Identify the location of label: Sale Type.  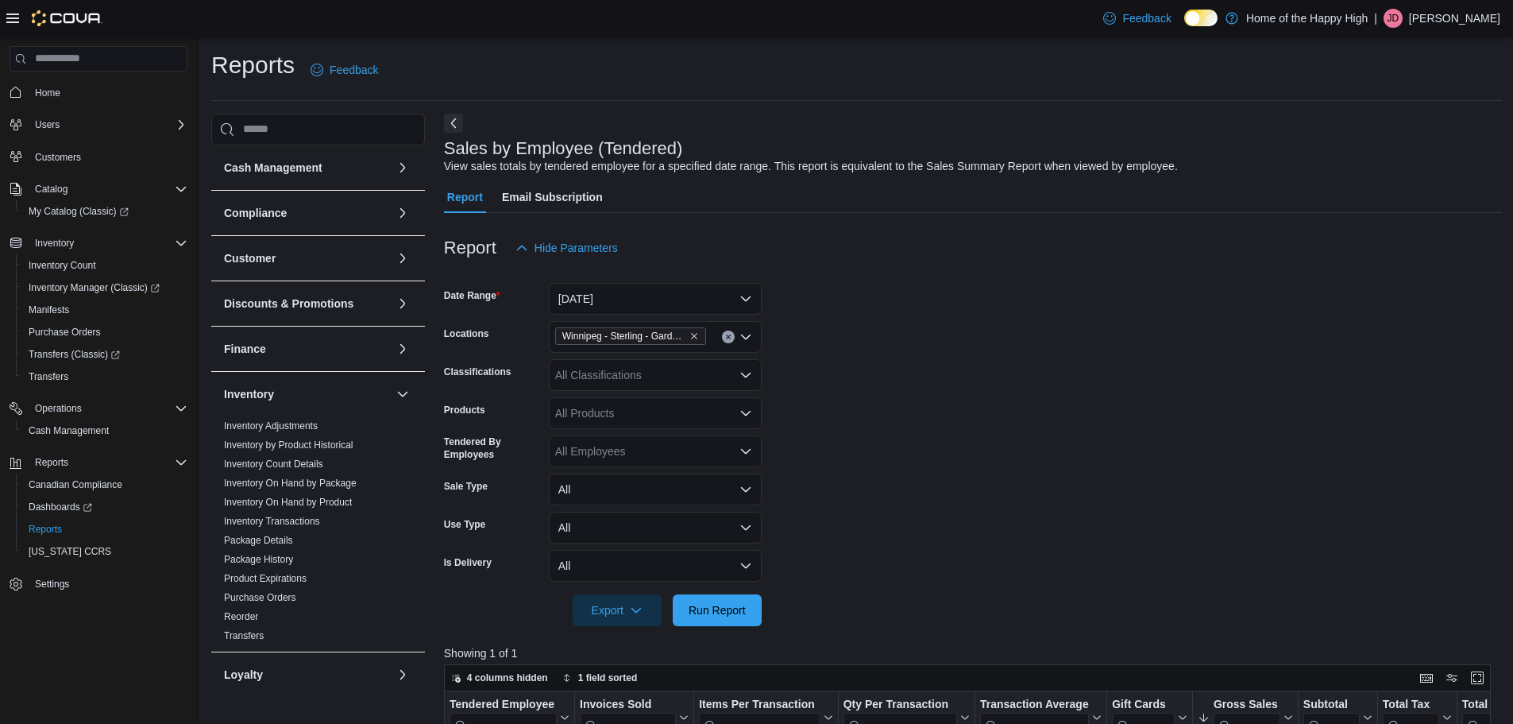
(465, 486).